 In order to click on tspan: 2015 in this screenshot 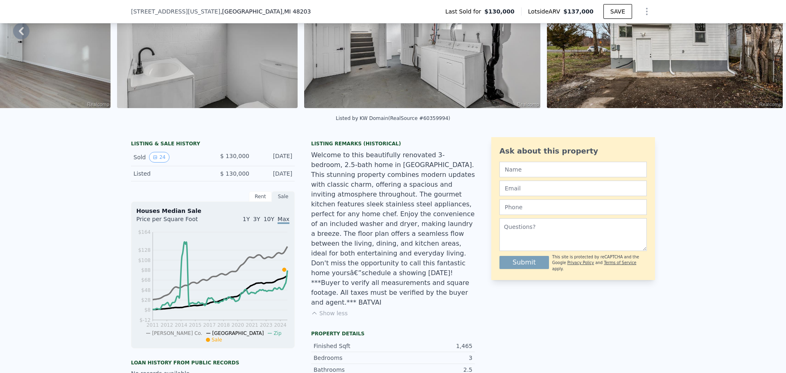, I will do `click(195, 325)`.